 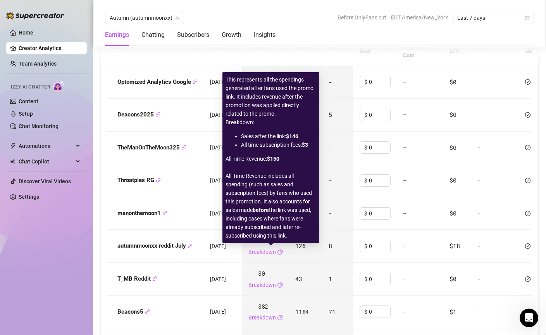 What do you see at coordinates (263, 306) in the screenshot?
I see `span: $82` at bounding box center [263, 306].